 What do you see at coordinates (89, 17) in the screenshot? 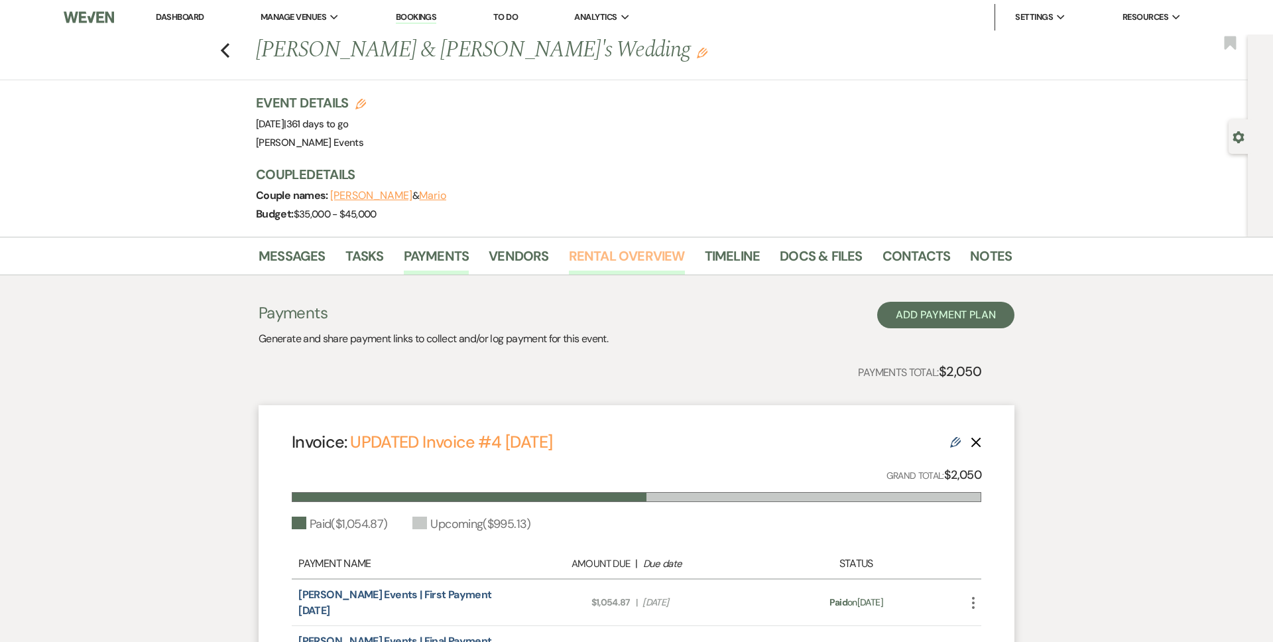
I see `img: Weven Logo` at bounding box center [89, 17].